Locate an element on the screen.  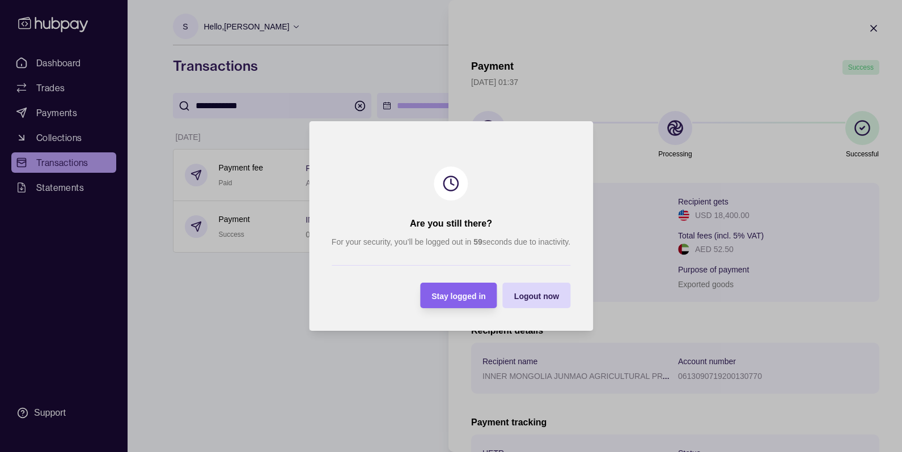
span: Stay logged in is located at coordinates (459, 296).